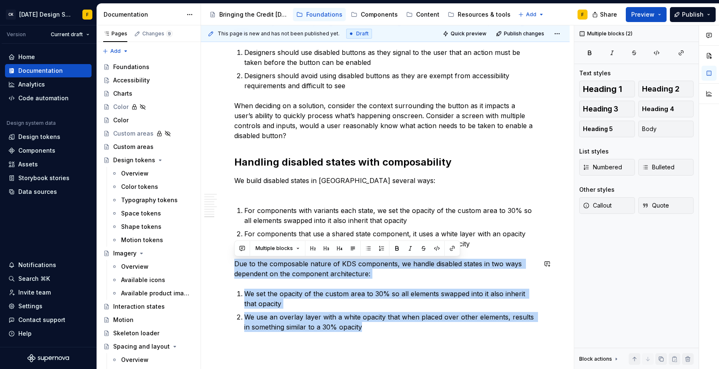  What do you see at coordinates (607, 167) in the screenshot?
I see `button: Numbered` at bounding box center [607, 167].